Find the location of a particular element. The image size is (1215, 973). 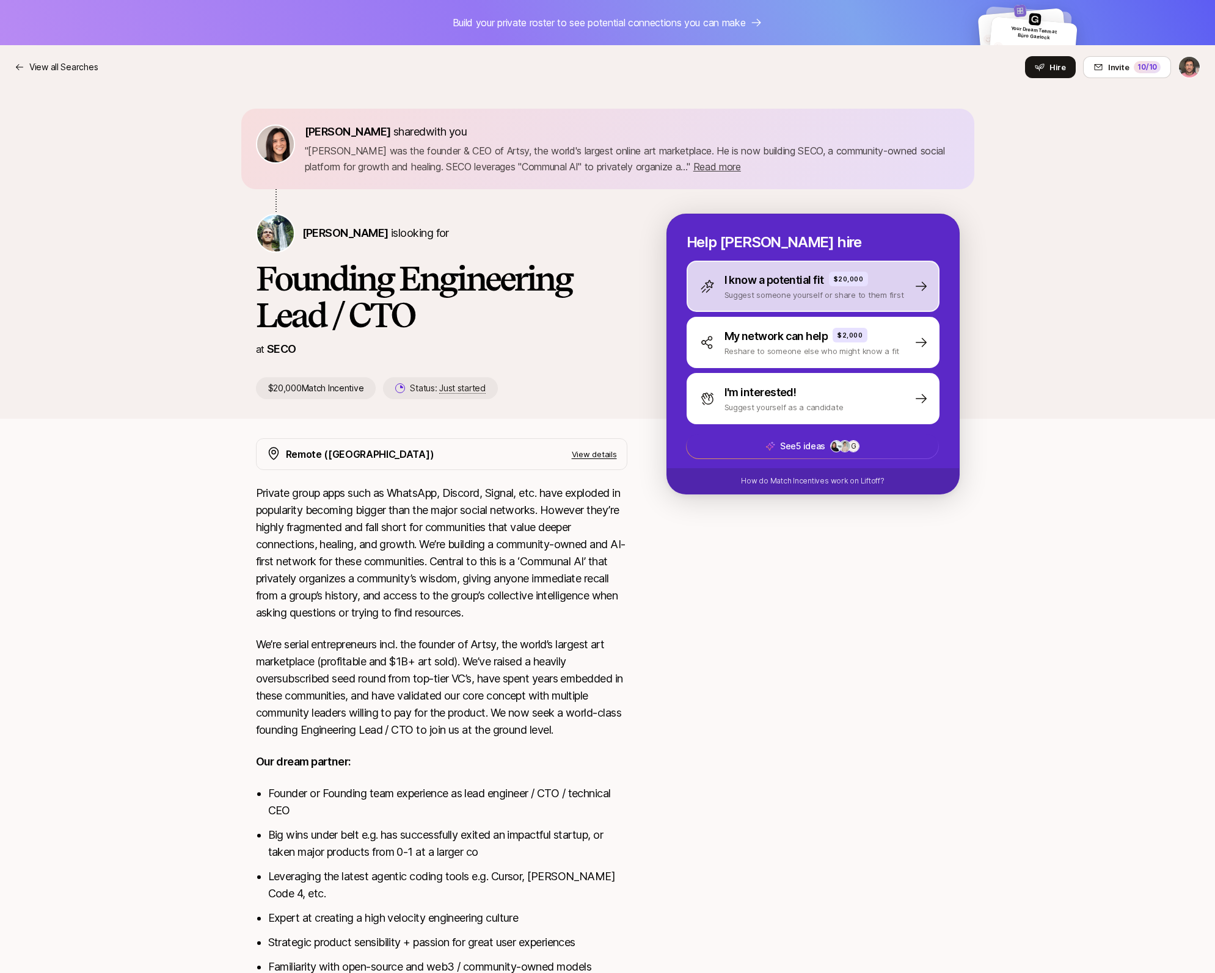

p: View details is located at coordinates (594, 454).